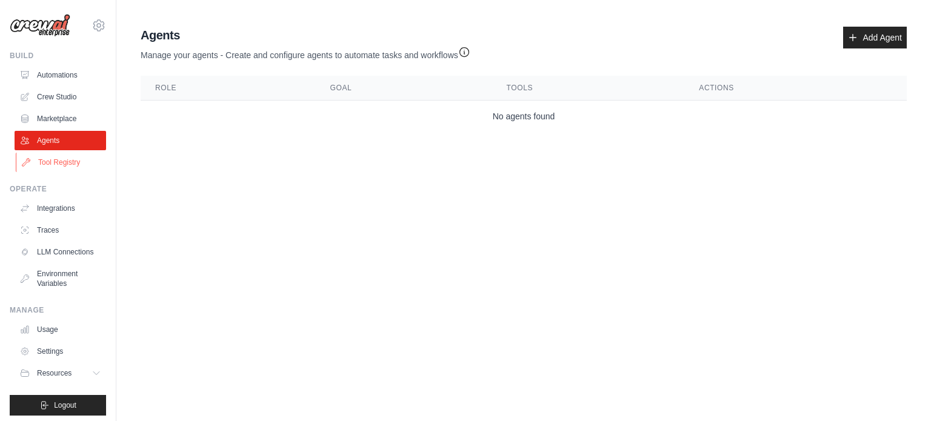 Image resolution: width=931 pixels, height=421 pixels. I want to click on button: Logout, so click(58, 405).